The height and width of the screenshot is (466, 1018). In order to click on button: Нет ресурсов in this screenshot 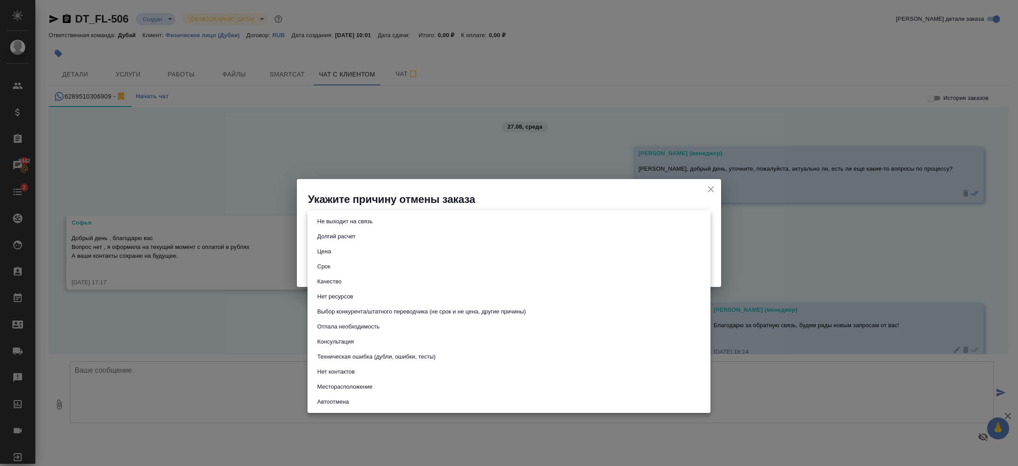, I will do `click(335, 297)`.